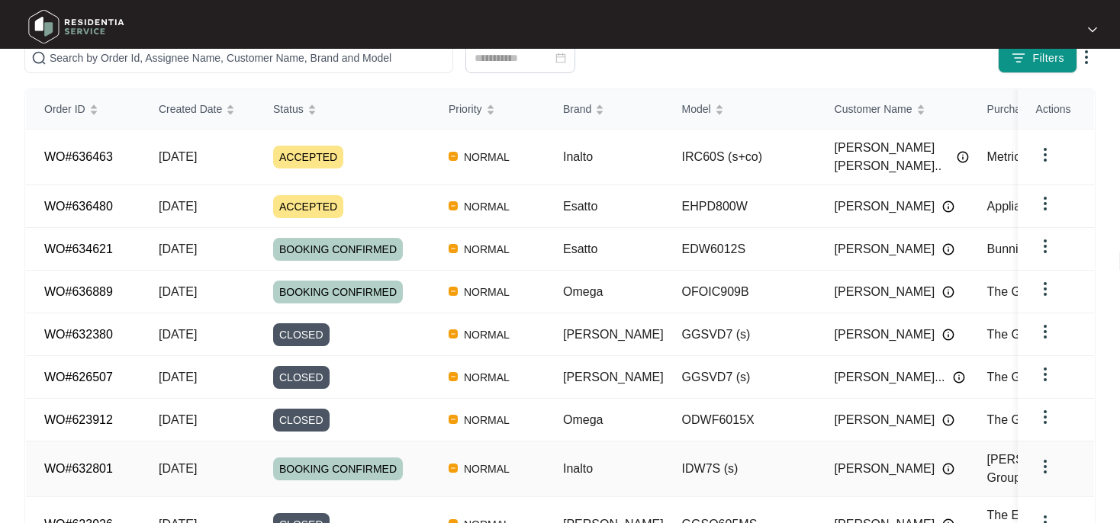 This screenshot has height=523, width=1120. I want to click on span: Purchased From, so click(1026, 109).